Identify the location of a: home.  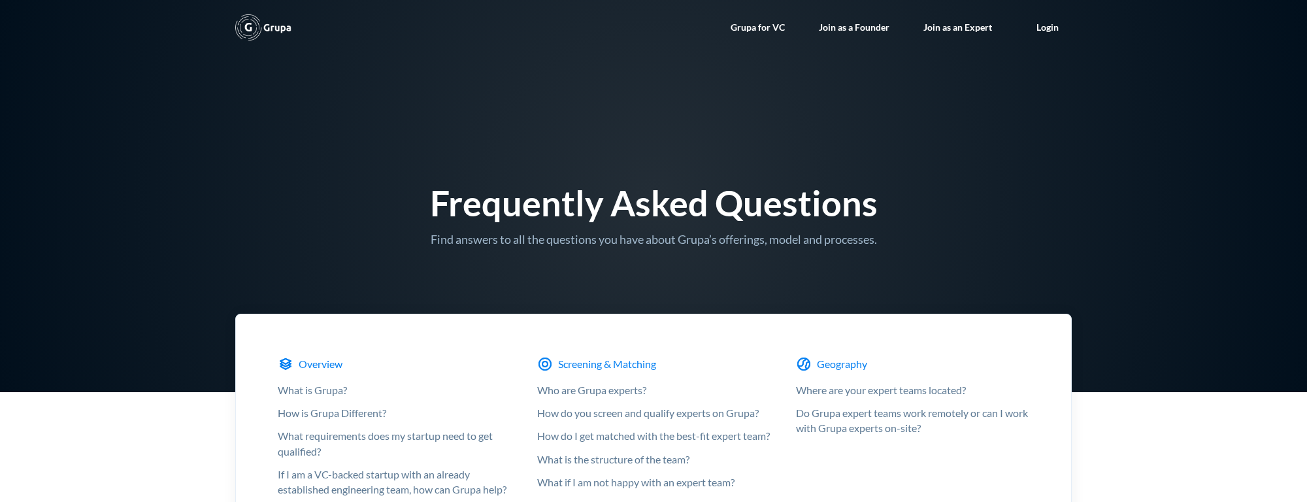
(263, 27).